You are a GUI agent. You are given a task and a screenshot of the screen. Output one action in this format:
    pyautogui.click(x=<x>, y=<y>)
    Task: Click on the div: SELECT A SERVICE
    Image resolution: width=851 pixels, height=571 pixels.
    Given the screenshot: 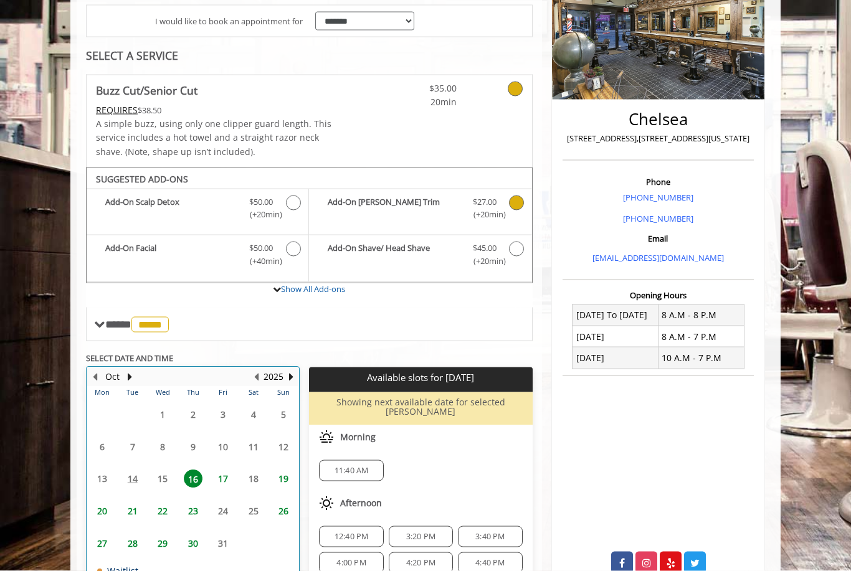 What is the action you would take?
    pyautogui.click(x=309, y=55)
    